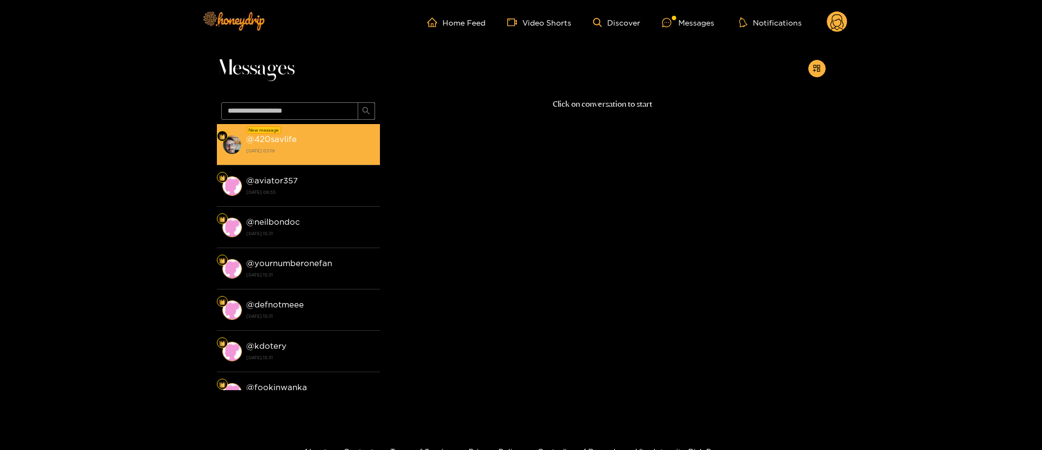 The width and height of the screenshot is (1042, 450). Describe the element at coordinates (817, 69) in the screenshot. I see `button: appstore-add` at that location.